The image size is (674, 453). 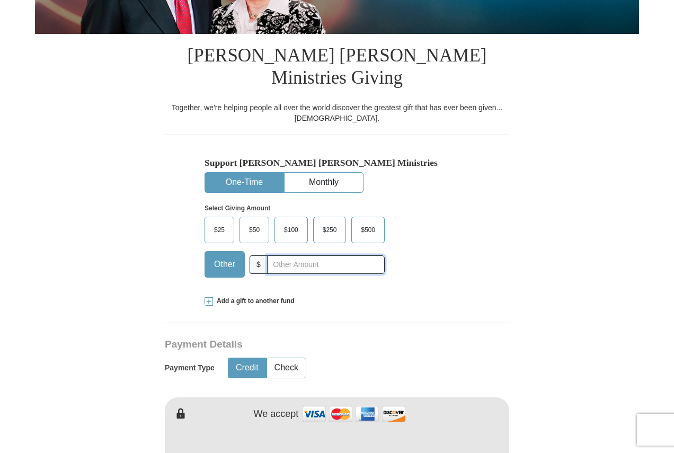 I want to click on h4: We accept, so click(x=276, y=415).